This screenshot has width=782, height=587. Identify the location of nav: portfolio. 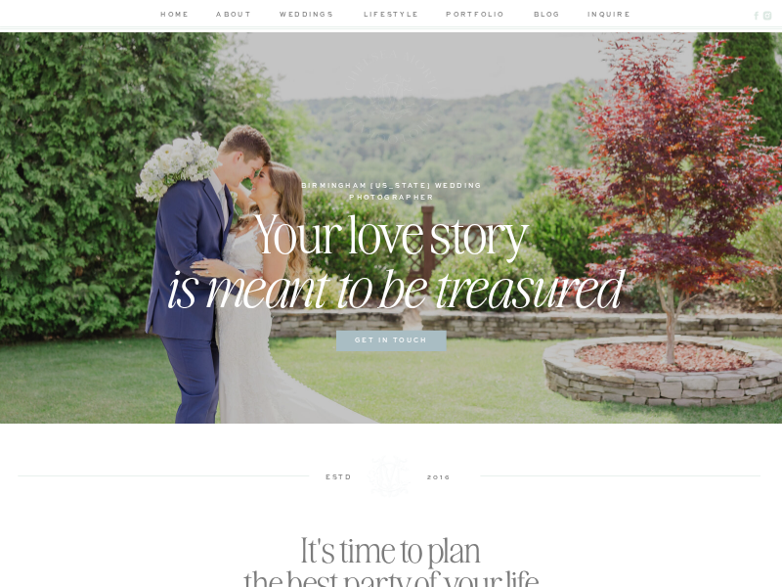
(475, 16).